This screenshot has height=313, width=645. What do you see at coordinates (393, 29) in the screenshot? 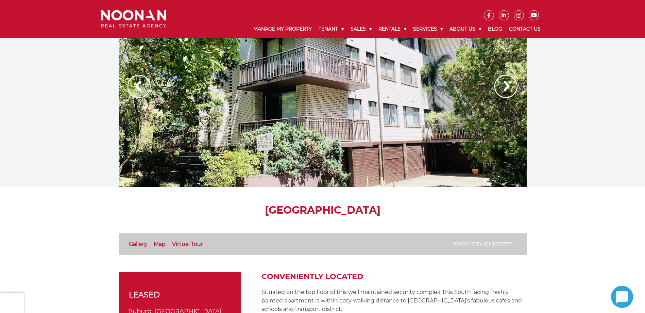
I see `a: Rentals` at bounding box center [393, 29].